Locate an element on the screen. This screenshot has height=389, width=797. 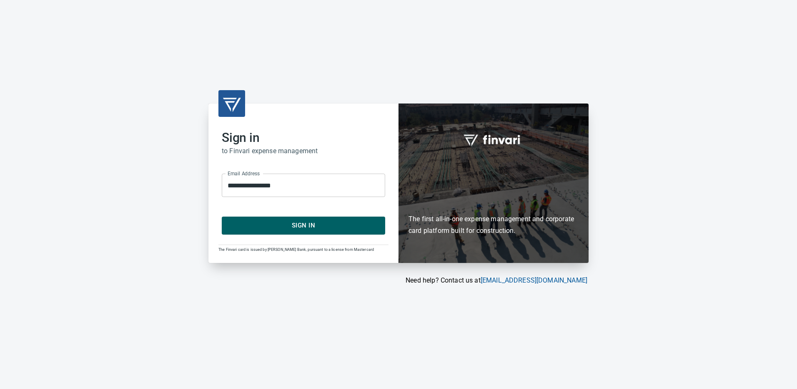
img: fullword_logo_white.png is located at coordinates (494, 139).